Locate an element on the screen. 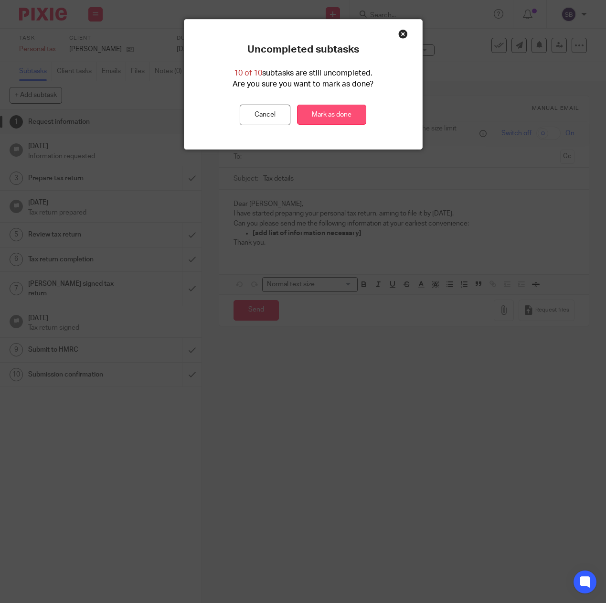  p: Uncompleted subtasks is located at coordinates (303, 50).